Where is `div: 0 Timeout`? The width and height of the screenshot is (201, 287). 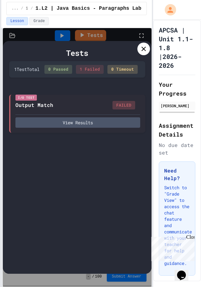 div: 0 Timeout is located at coordinates (123, 69).